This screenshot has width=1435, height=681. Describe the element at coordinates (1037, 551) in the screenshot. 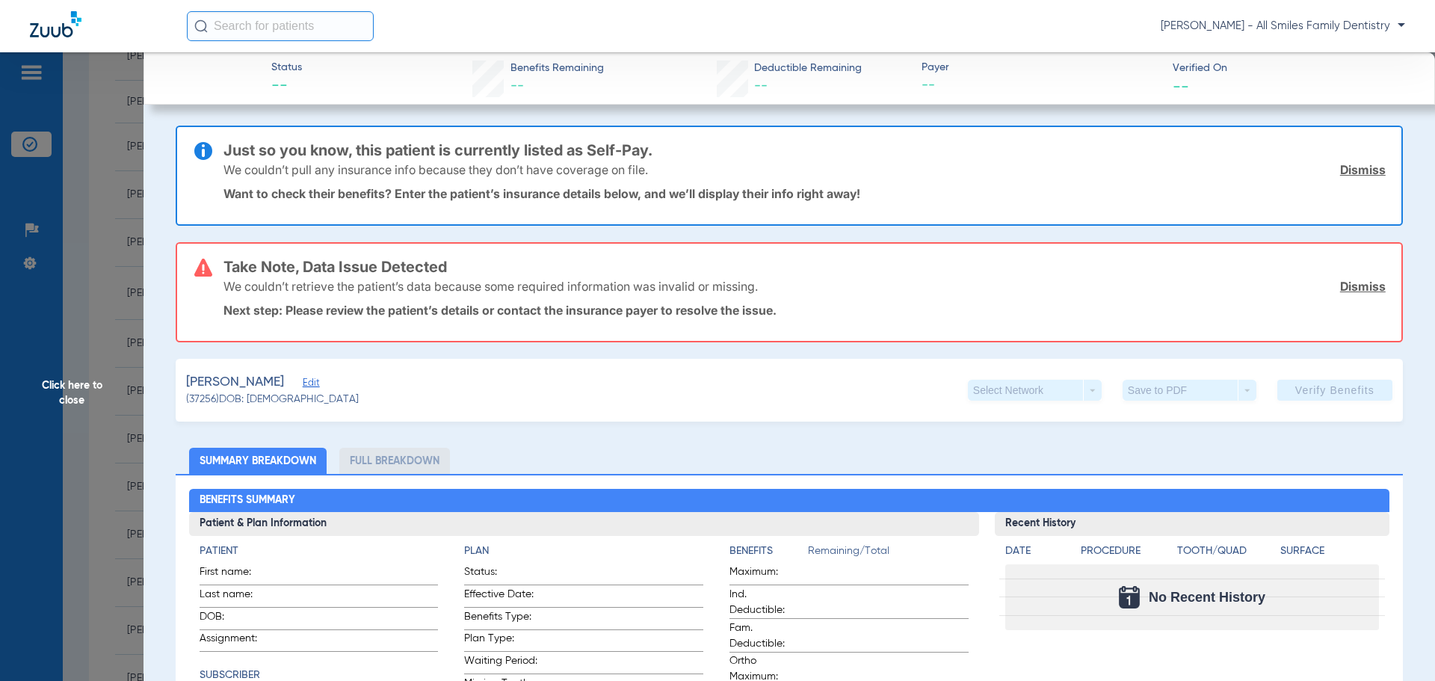

I see `h4: Date` at that location.